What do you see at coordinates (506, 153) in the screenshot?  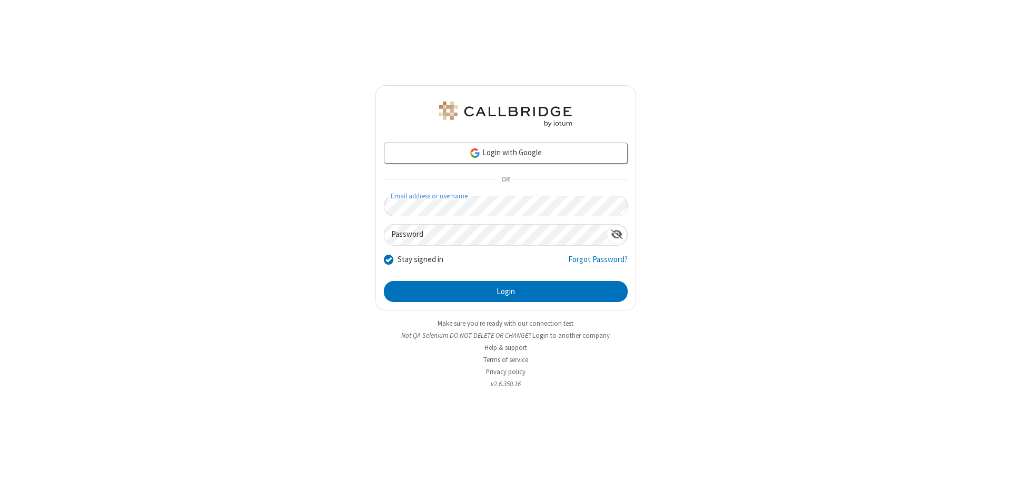 I see `a: Login with Google` at bounding box center [506, 153].